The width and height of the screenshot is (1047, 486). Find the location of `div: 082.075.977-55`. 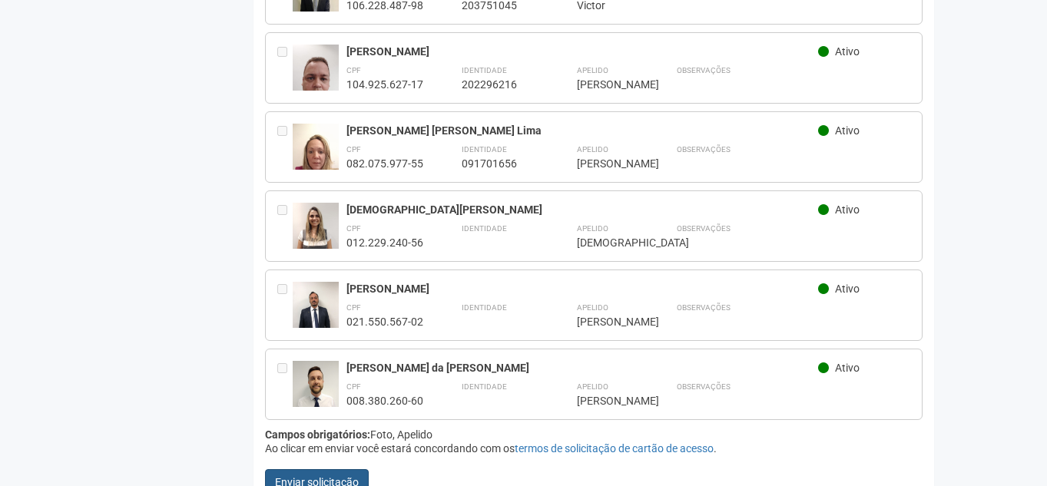

div: 082.075.977-55 is located at coordinates (385, 164).